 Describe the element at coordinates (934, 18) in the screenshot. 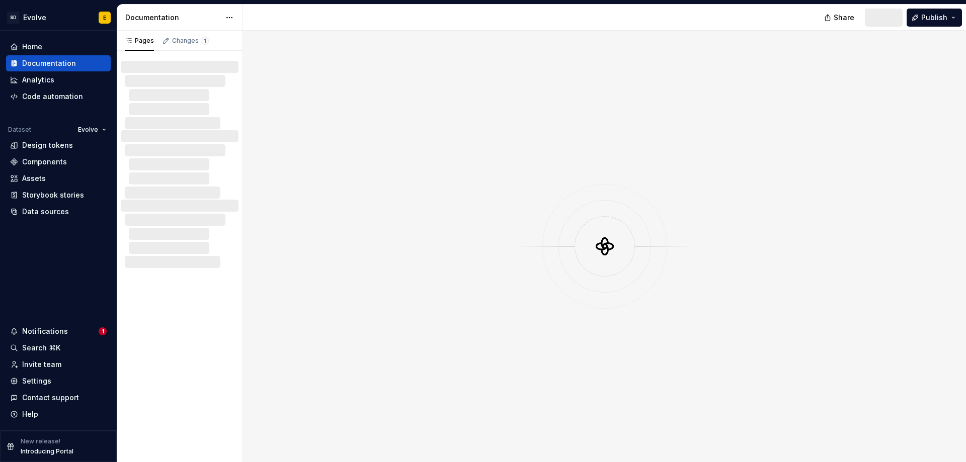

I see `button: Publish` at that location.